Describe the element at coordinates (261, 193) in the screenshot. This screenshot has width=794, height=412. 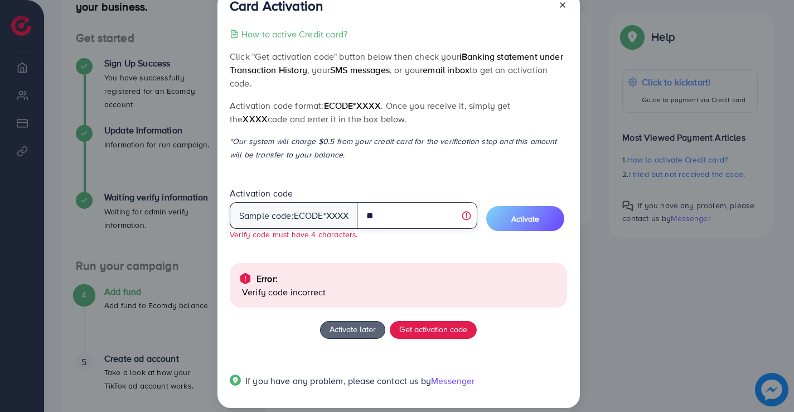
I see `label: Activation code` at that location.